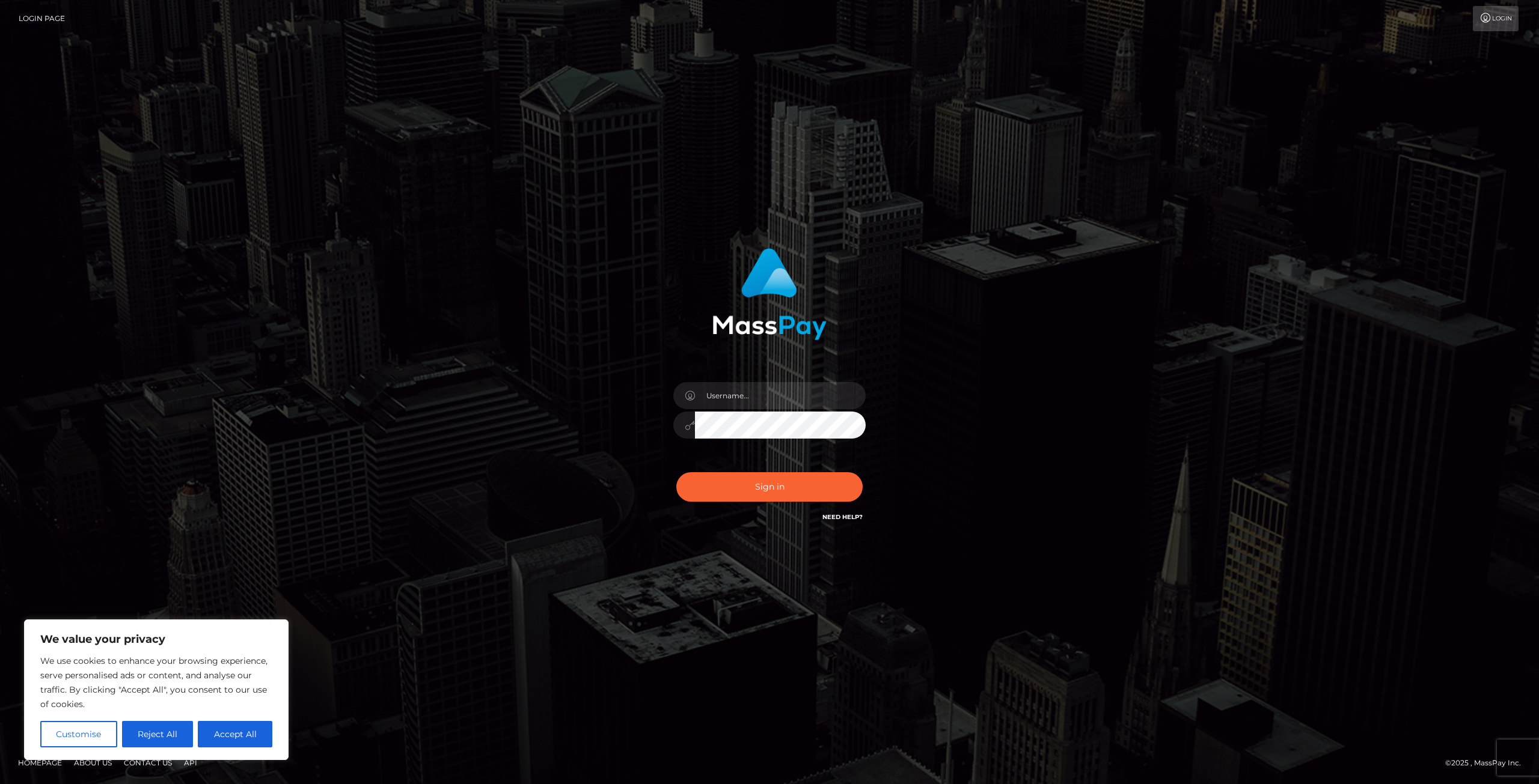 The image size is (1539, 784). Describe the element at coordinates (235, 734) in the screenshot. I see `button: Accept All` at that location.